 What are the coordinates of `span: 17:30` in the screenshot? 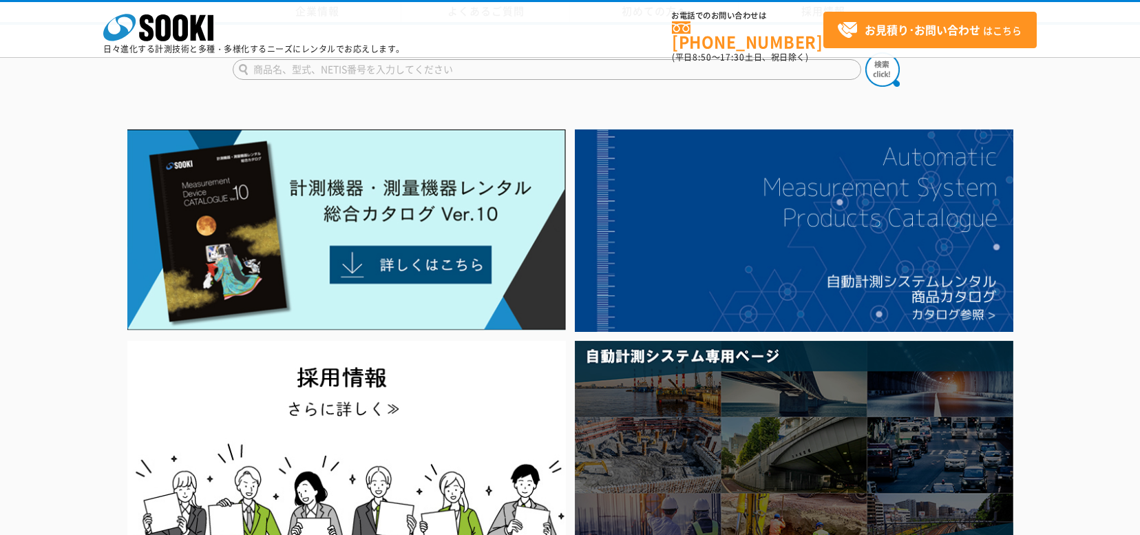 It's located at (732, 57).